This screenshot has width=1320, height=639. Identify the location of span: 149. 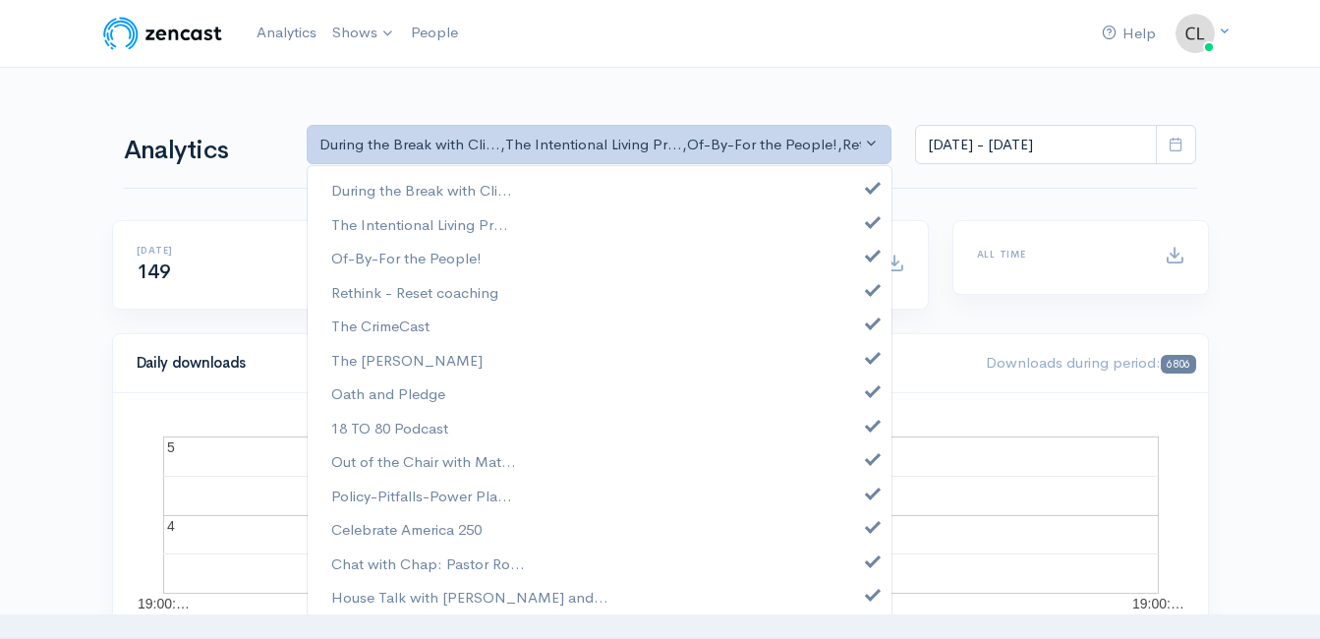
(153, 271).